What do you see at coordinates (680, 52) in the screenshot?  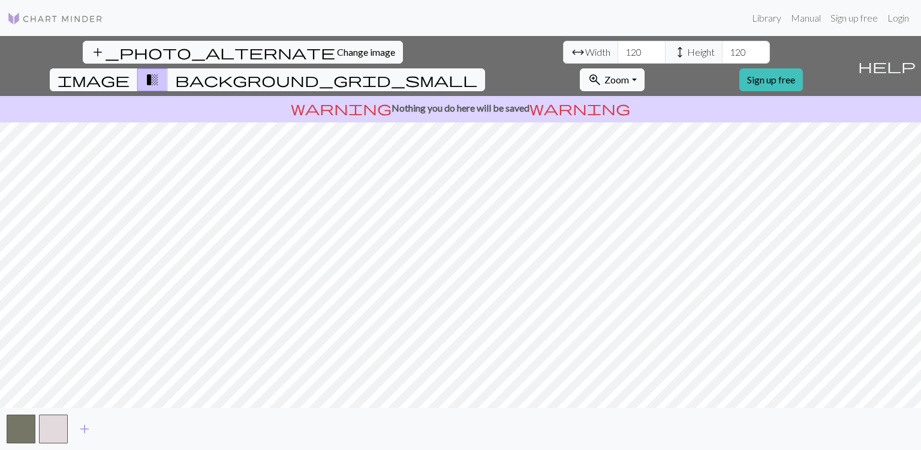 I see `span: height` at bounding box center [680, 52].